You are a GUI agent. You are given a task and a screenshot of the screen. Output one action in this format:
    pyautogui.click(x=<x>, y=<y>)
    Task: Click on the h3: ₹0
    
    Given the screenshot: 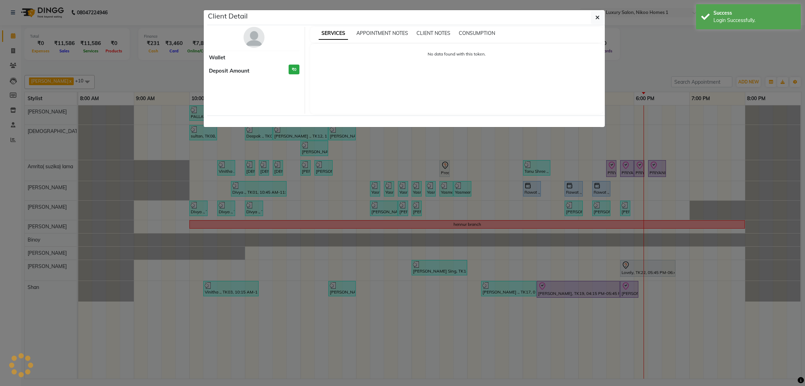 What is the action you would take?
    pyautogui.click(x=294, y=70)
    